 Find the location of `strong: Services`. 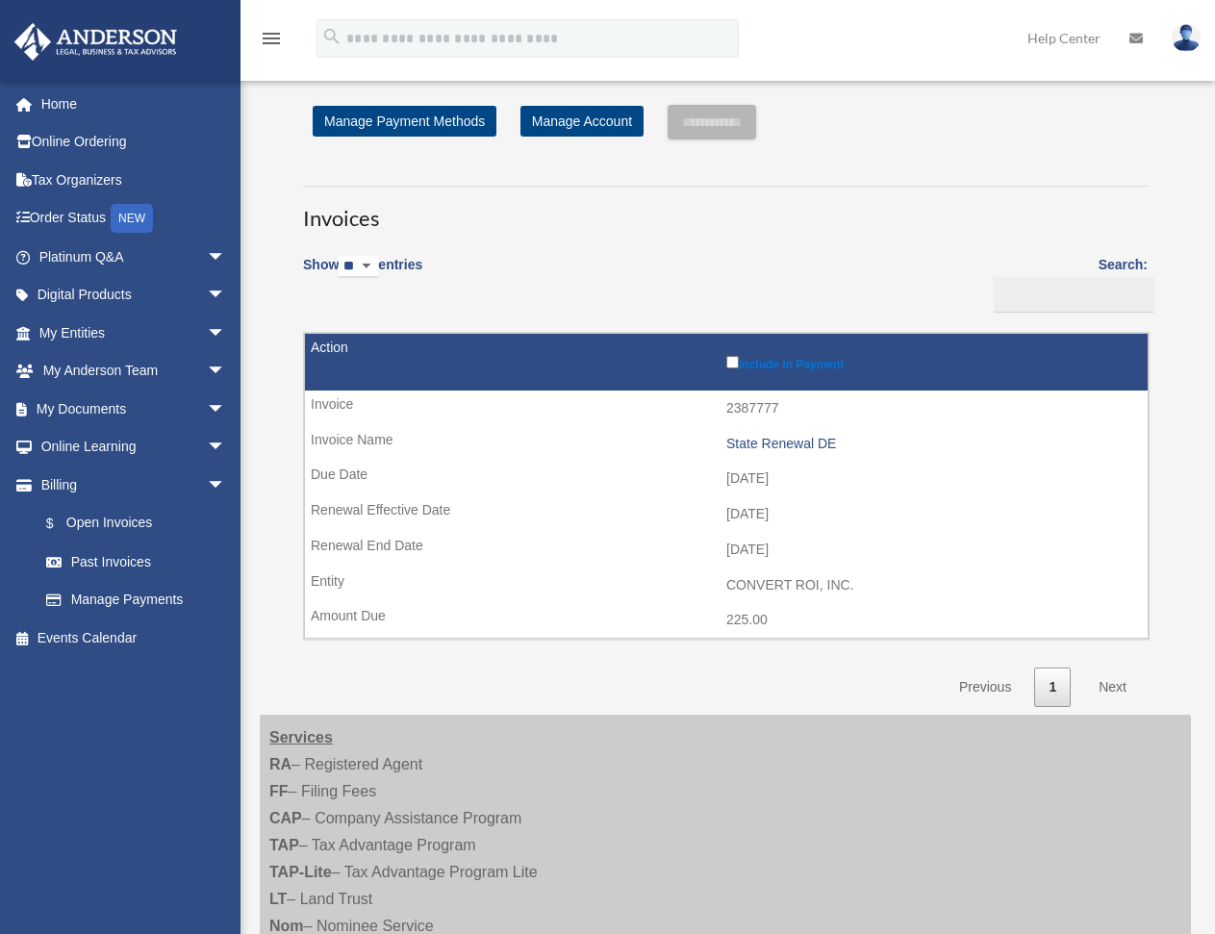

strong: Services is located at coordinates (301, 737).